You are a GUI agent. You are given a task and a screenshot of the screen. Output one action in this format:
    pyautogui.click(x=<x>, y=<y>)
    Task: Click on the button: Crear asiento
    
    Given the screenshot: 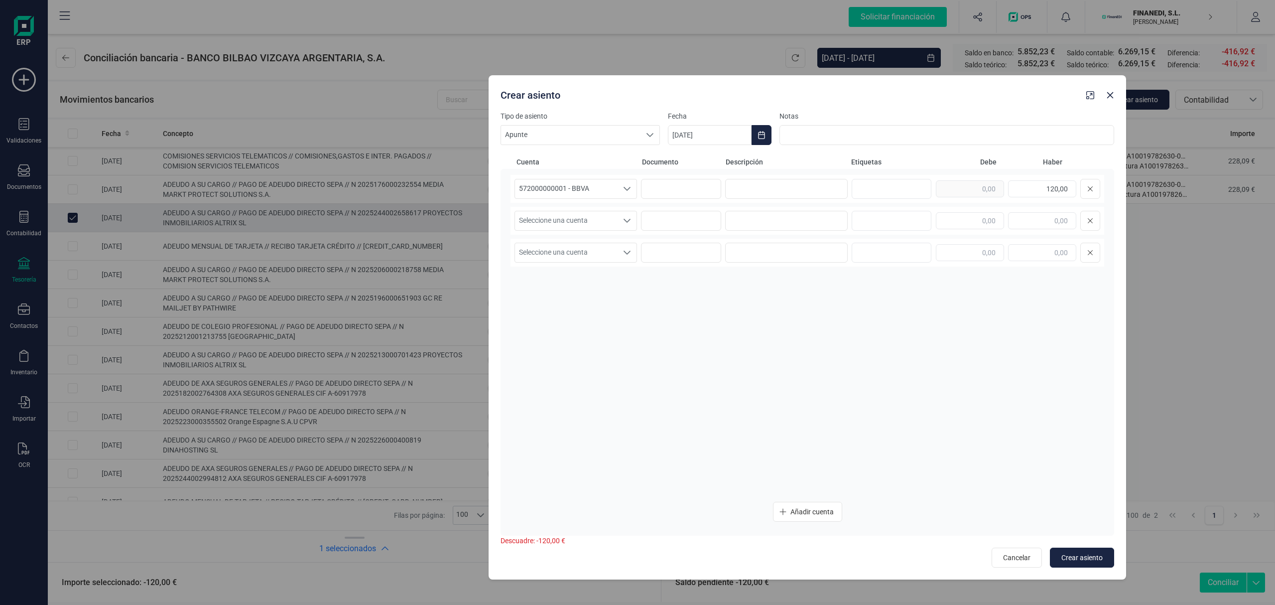 What is the action you would take?
    pyautogui.click(x=1082, y=557)
    